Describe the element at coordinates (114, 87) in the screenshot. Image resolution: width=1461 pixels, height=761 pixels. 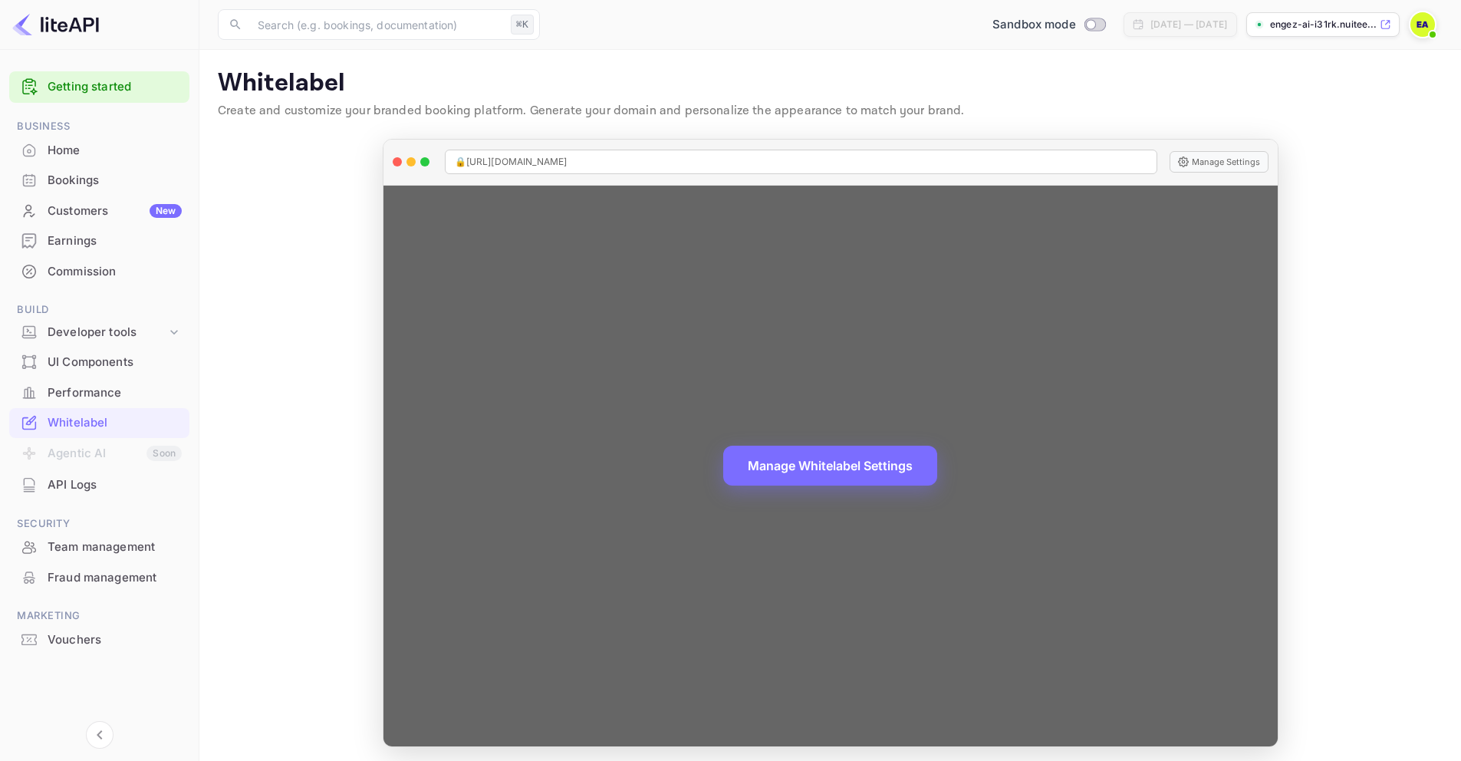
I see `a: Getting started` at that location.